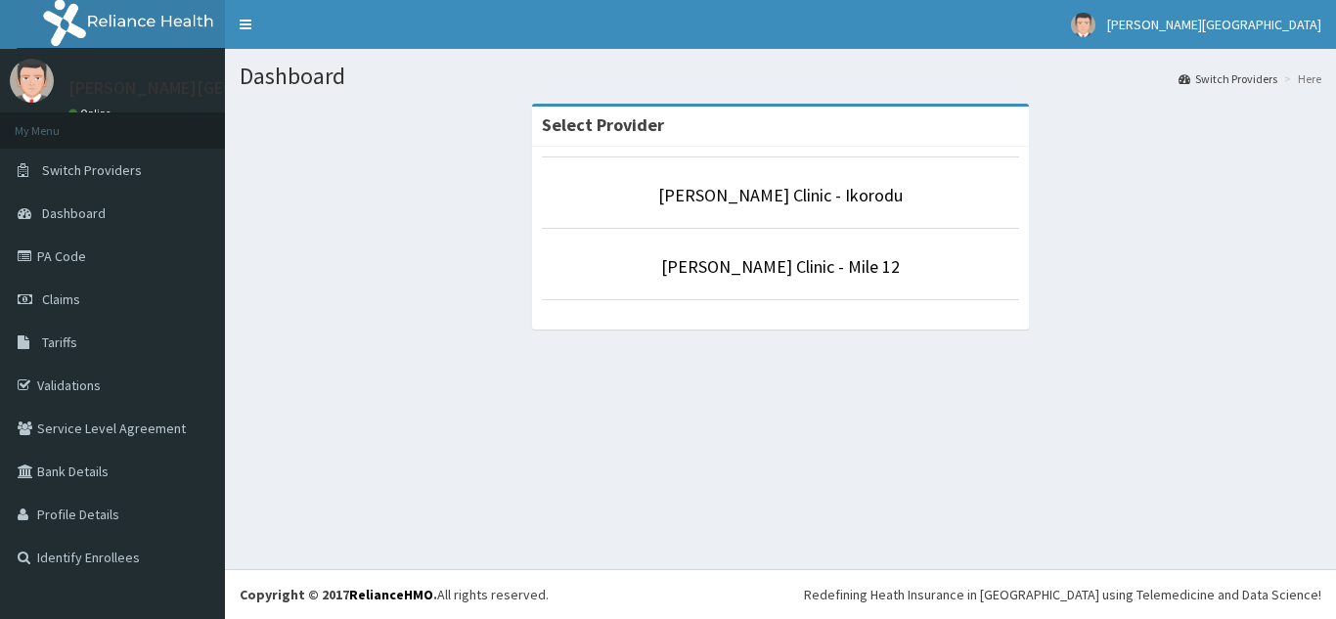 The height and width of the screenshot is (619, 1336). I want to click on span: Tariffs, so click(60, 342).